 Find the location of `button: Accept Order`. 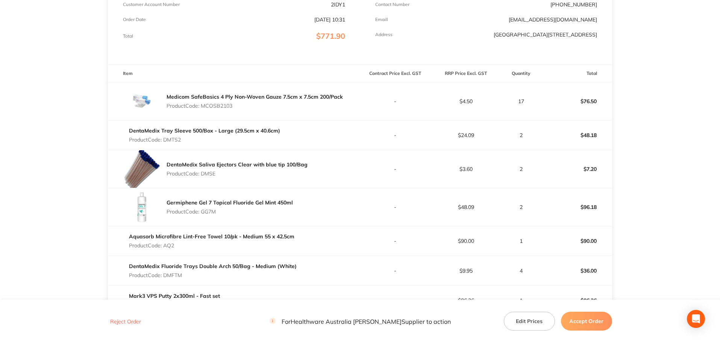

button: Accept Order is located at coordinates (587, 321).